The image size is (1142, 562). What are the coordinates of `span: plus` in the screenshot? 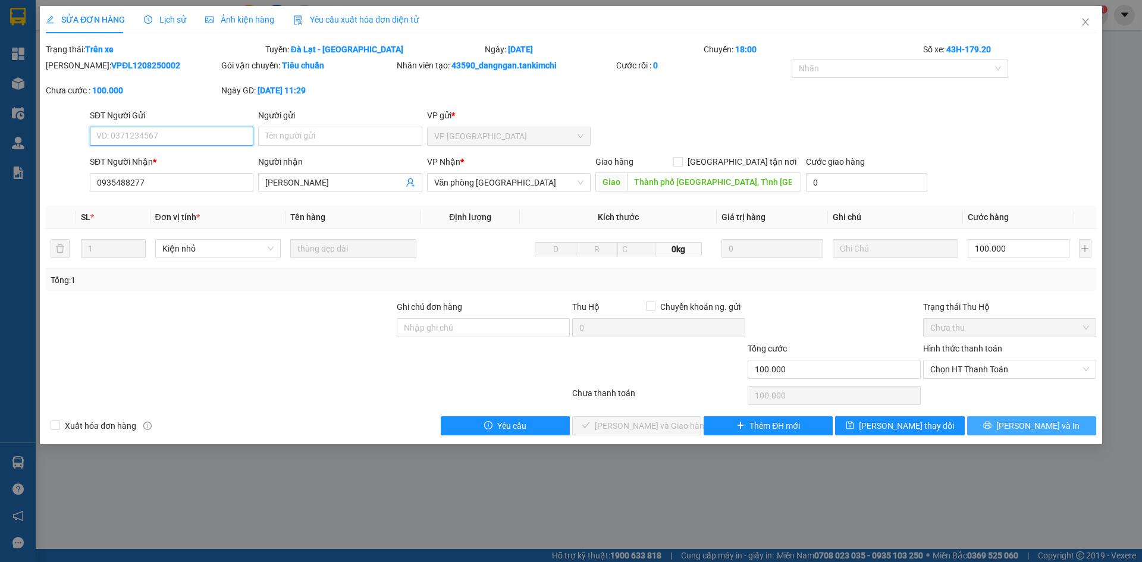 It's located at (741, 426).